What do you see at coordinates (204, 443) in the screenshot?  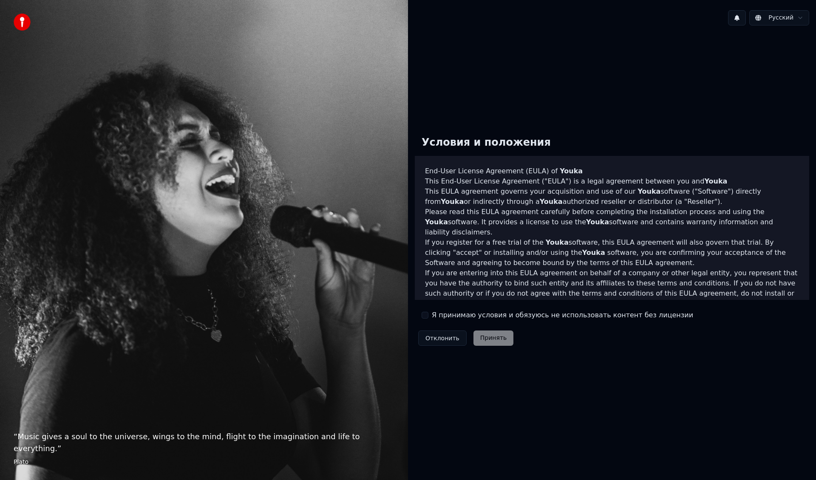 I see `p: “ Music gives a soul to the universe, wings to the mind, flight to the imagination and life to ev...` at bounding box center [204, 443].